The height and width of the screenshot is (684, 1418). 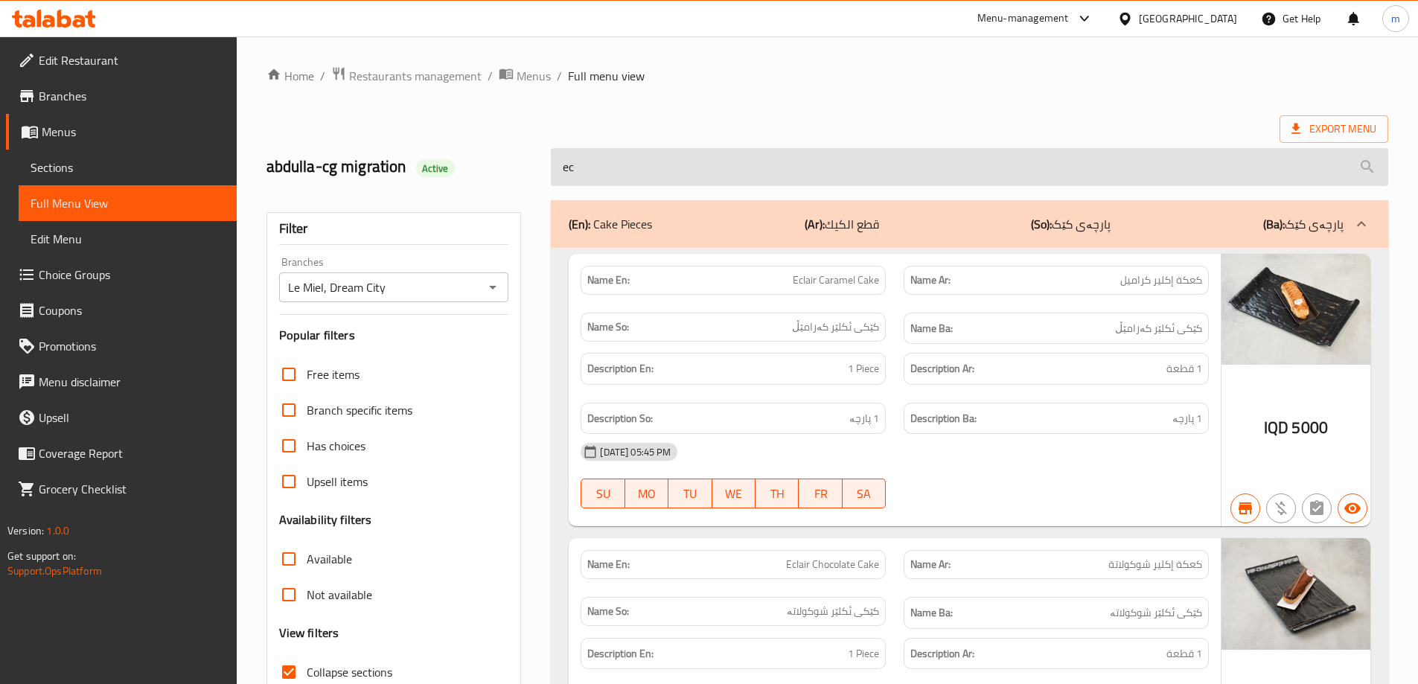 What do you see at coordinates (132, 310) in the screenshot?
I see `span: Coupons` at bounding box center [132, 310].